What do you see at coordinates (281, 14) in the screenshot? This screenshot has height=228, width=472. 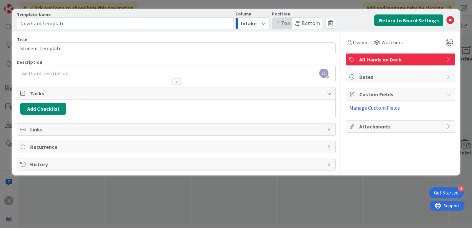 I see `span: Position` at bounding box center [281, 14].